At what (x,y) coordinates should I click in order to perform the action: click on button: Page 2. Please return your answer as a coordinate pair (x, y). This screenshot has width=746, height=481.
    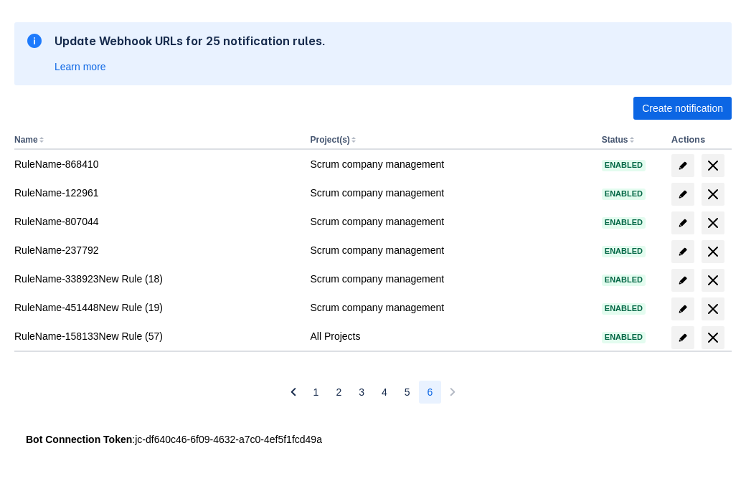
    Looking at the image, I should click on (338, 392).